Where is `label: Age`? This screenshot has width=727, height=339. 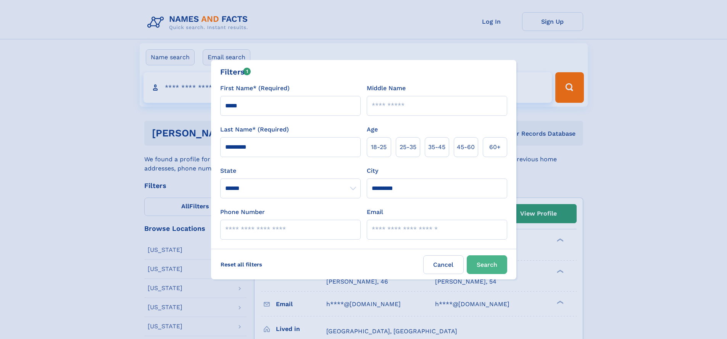 label: Age is located at coordinates (372, 129).